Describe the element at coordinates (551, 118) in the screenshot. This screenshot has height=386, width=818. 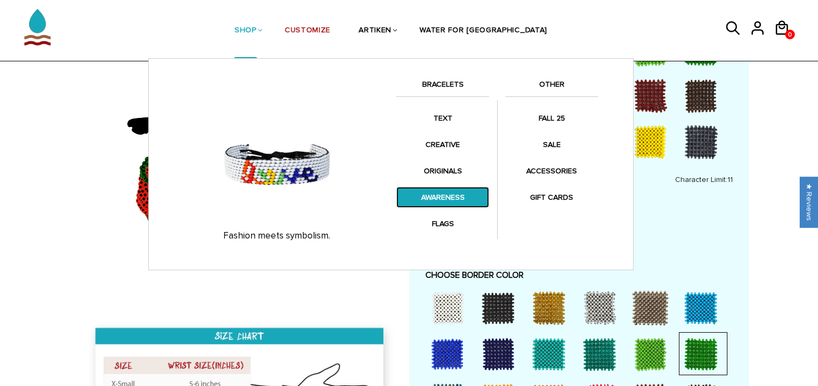
I see `a: FALL 25` at that location.